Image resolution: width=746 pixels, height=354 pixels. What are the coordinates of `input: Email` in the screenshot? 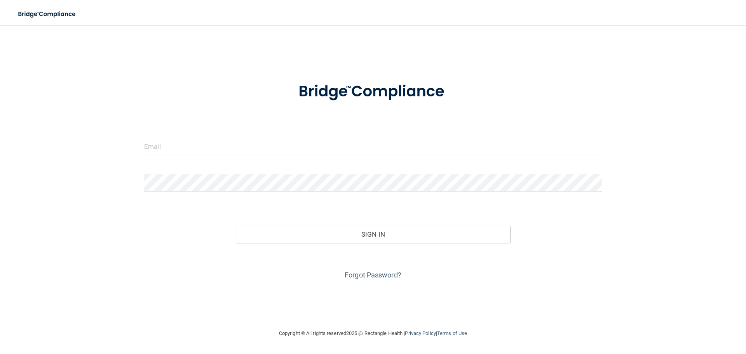 It's located at (373, 146).